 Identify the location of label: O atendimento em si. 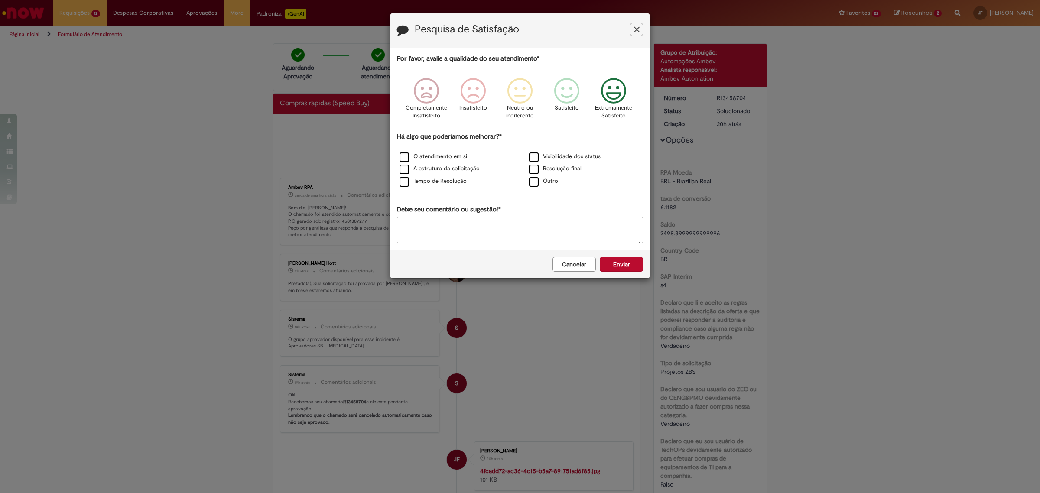
(433, 156).